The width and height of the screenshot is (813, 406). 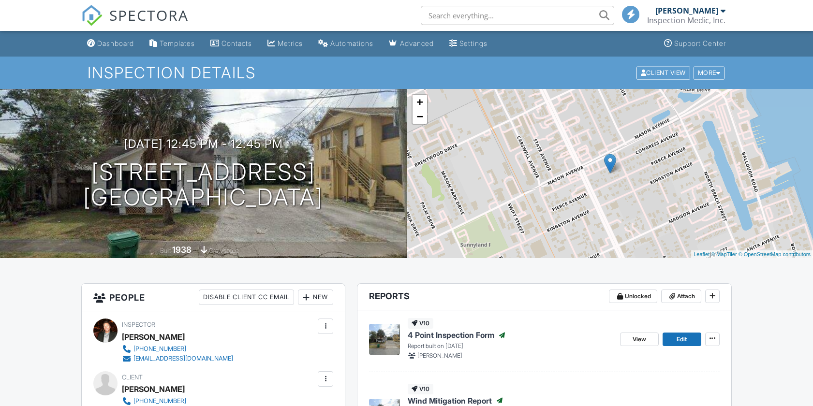 What do you see at coordinates (132, 377) in the screenshot?
I see `span: Client` at bounding box center [132, 377].